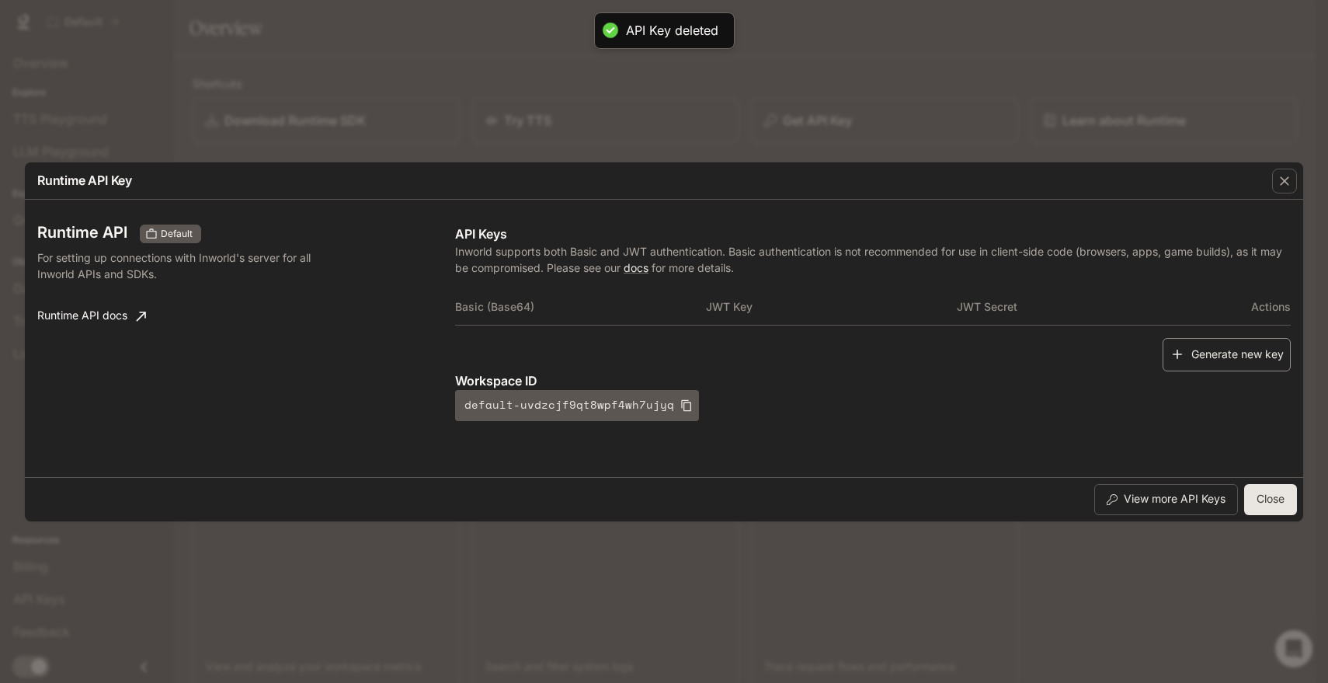 Image resolution: width=1328 pixels, height=683 pixels. Describe the element at coordinates (873, 380) in the screenshot. I see `p: Workspace ID` at that location.